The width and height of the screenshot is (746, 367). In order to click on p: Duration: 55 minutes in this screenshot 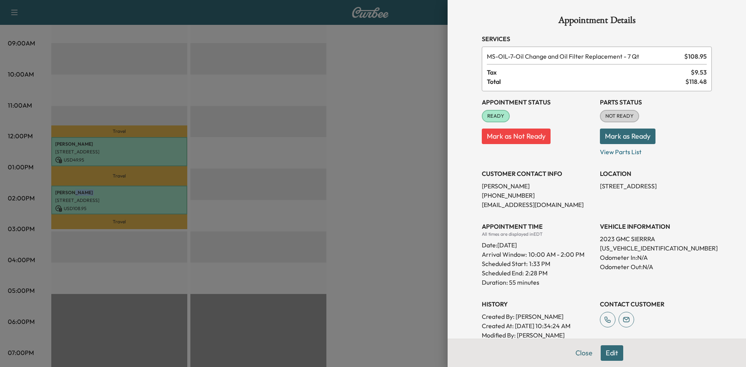, I will do `click(537, 282)`.